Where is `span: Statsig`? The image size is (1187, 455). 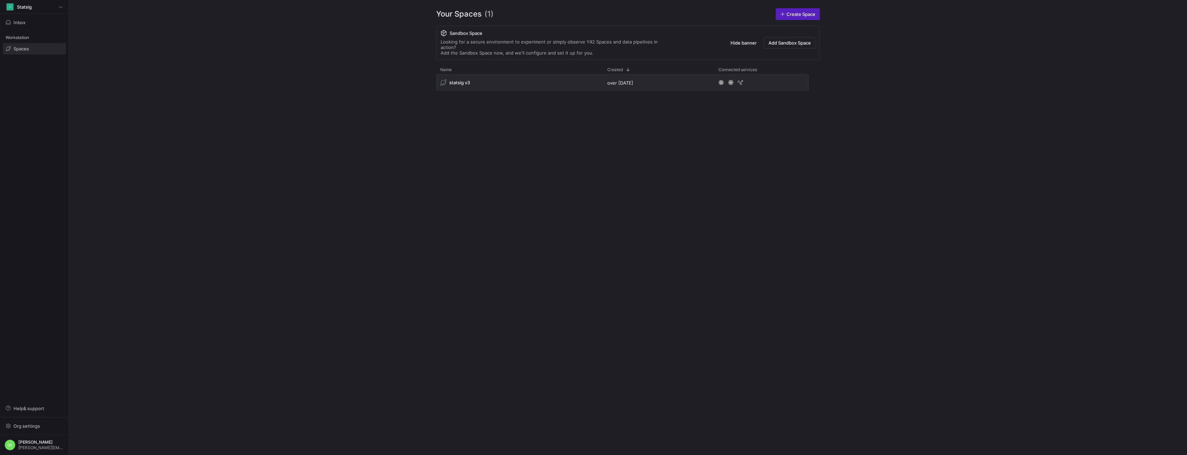
span: Statsig is located at coordinates (24, 7).